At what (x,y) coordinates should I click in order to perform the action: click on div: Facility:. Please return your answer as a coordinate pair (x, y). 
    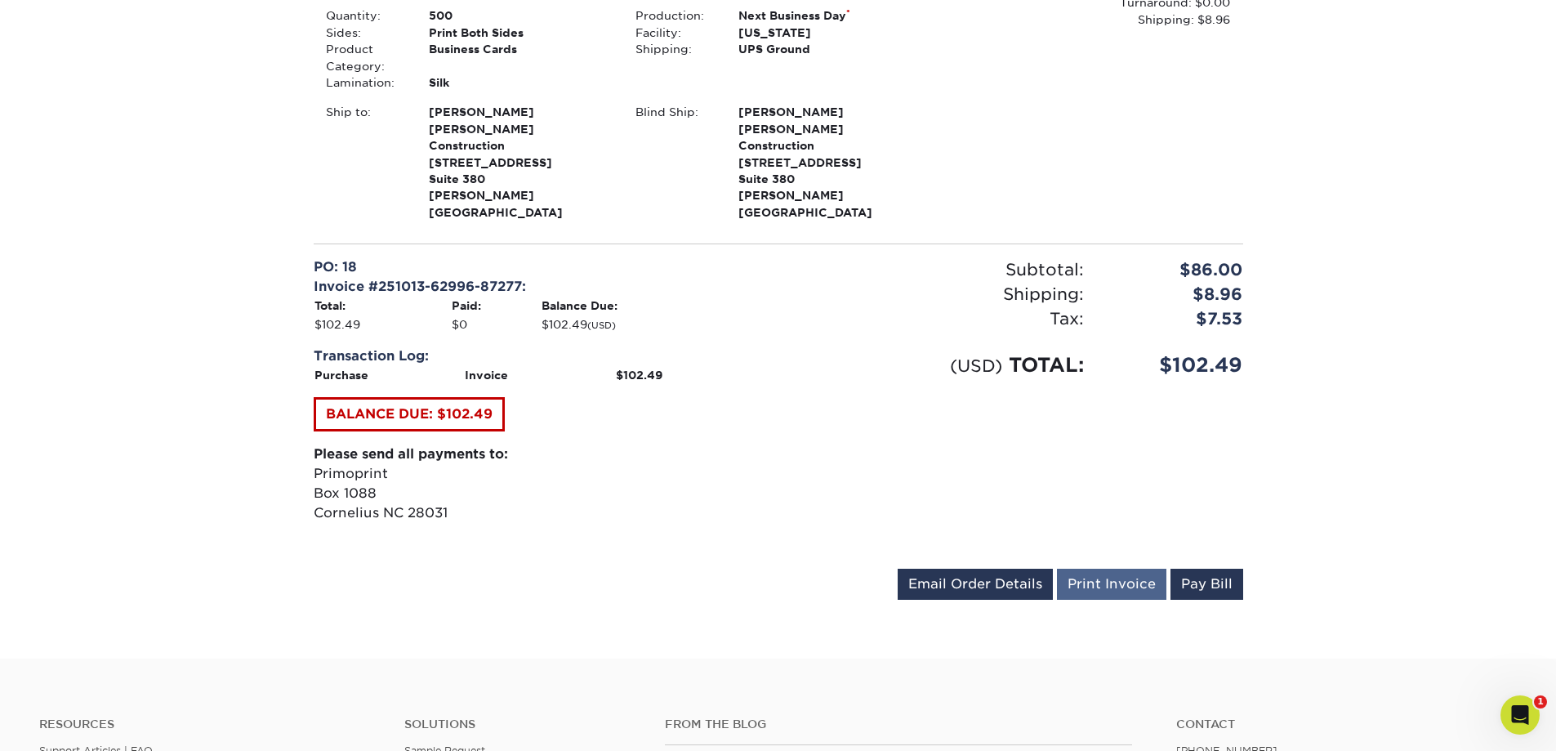
    Looking at the image, I should click on (675, 33).